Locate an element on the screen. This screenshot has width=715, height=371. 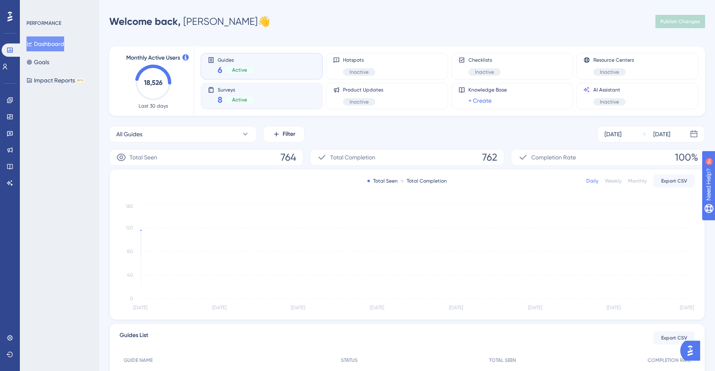
span: 764 is located at coordinates (288, 157).